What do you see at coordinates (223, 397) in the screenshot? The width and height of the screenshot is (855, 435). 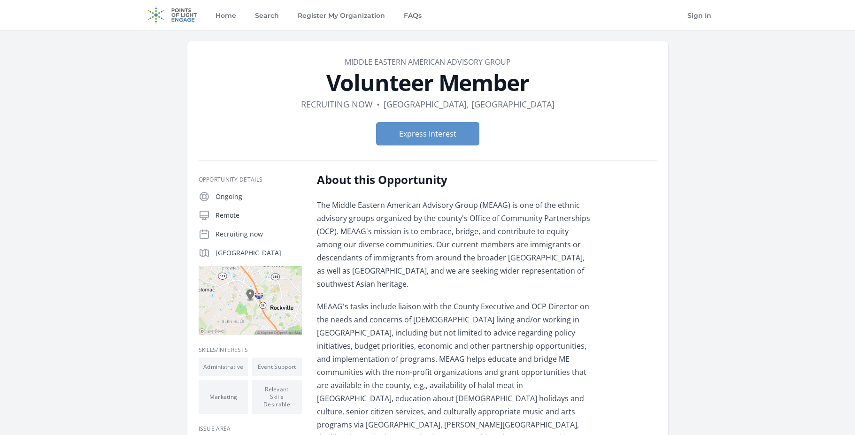 I see `li: Marketing` at bounding box center [223, 397].